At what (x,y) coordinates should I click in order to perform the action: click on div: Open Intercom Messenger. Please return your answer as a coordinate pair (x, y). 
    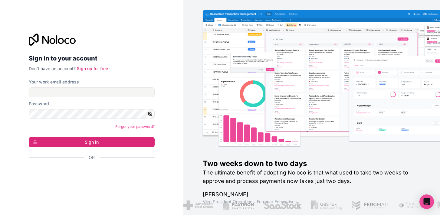
    Looking at the image, I should click on (427, 202).